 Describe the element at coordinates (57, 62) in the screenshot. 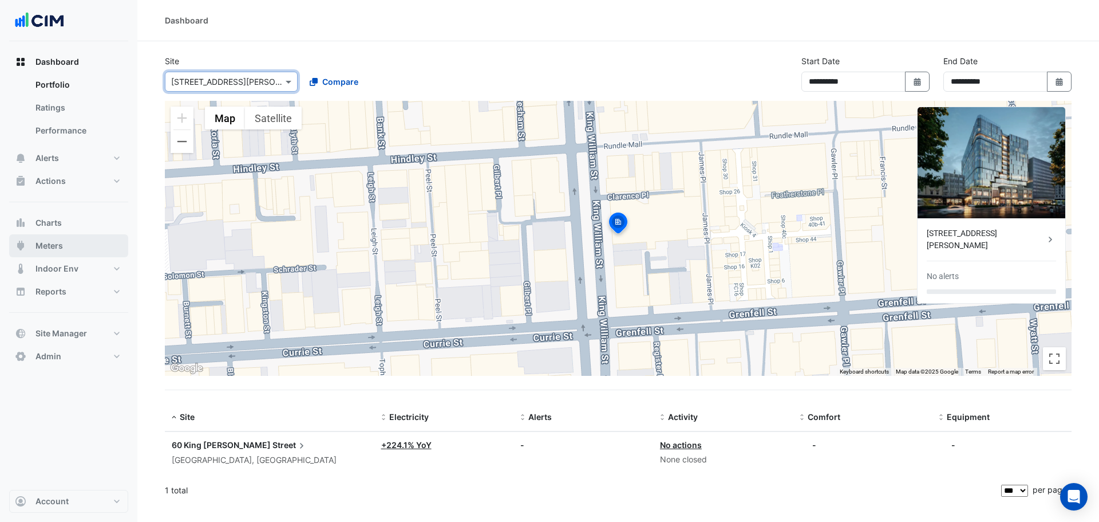

I see `span: Dashboard` at that location.